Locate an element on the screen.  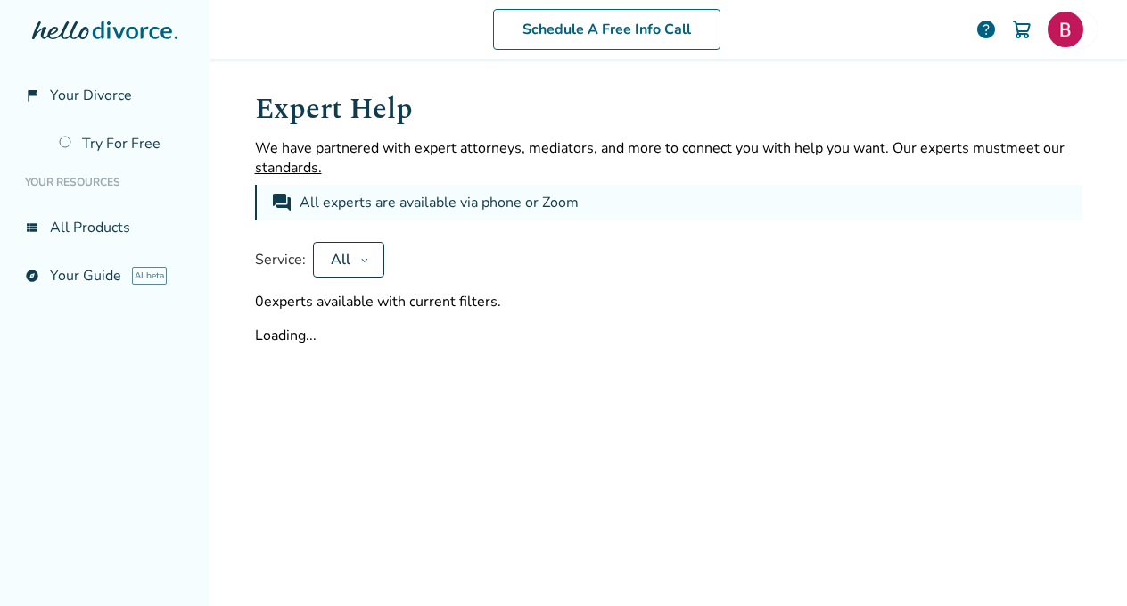
span: view_list is located at coordinates (32, 227).